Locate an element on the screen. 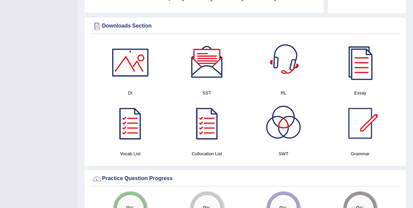 Image resolution: width=413 pixels, height=208 pixels. h4: Grammar is located at coordinates (360, 154).